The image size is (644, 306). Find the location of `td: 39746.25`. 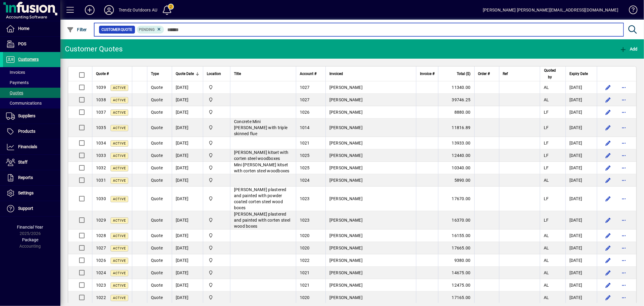

td: 39746.25 is located at coordinates (456, 100).